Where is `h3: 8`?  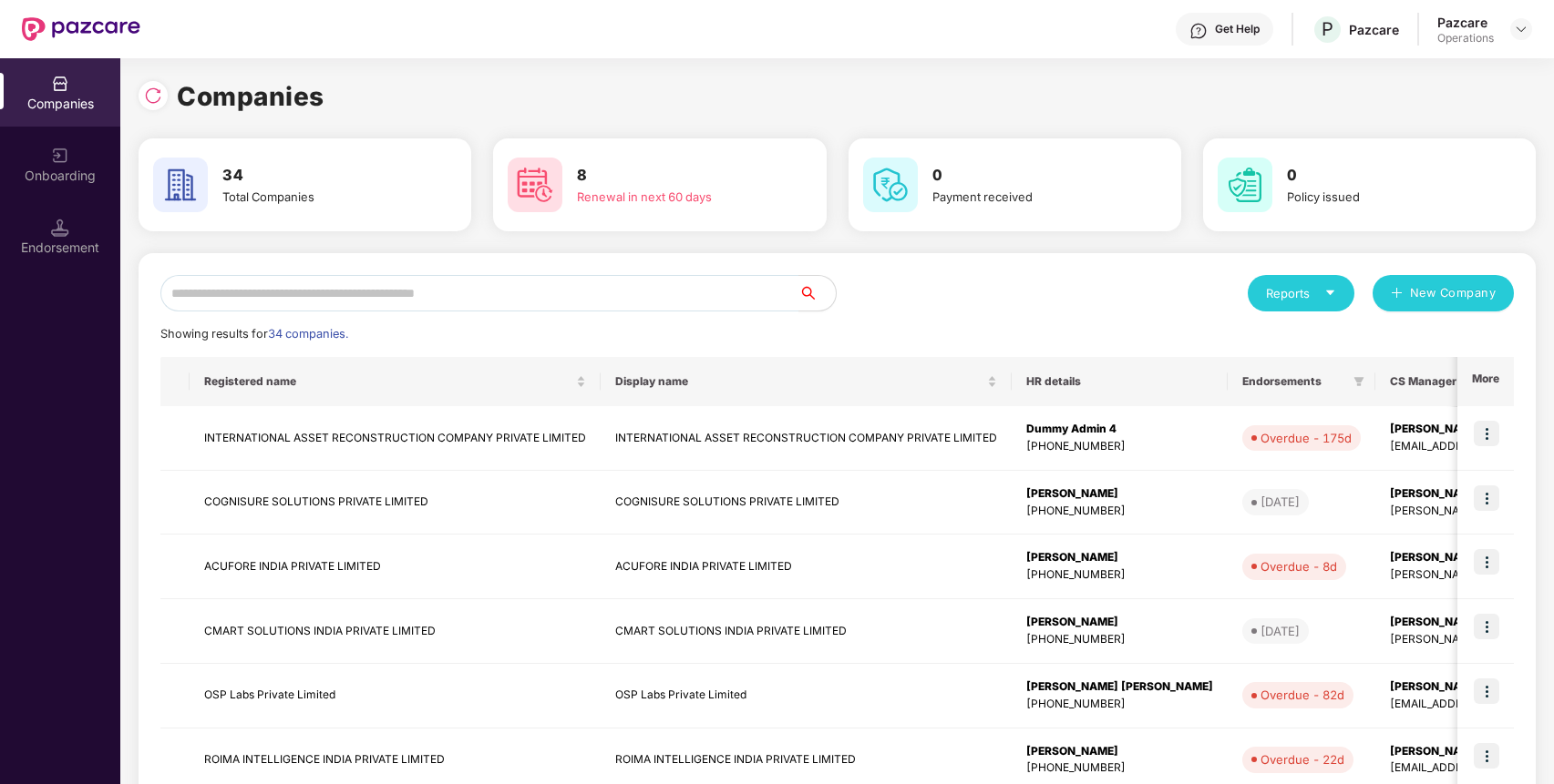
h3: 8 is located at coordinates (675, 175).